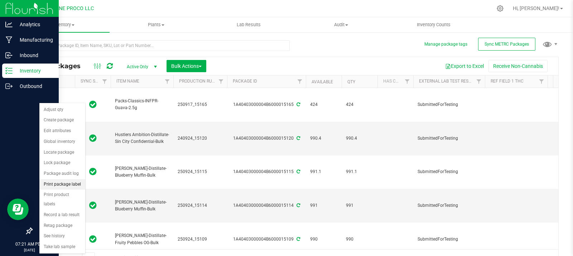 The width and height of the screenshot is (573, 256). I want to click on span: 250924_15115, so click(200, 171).